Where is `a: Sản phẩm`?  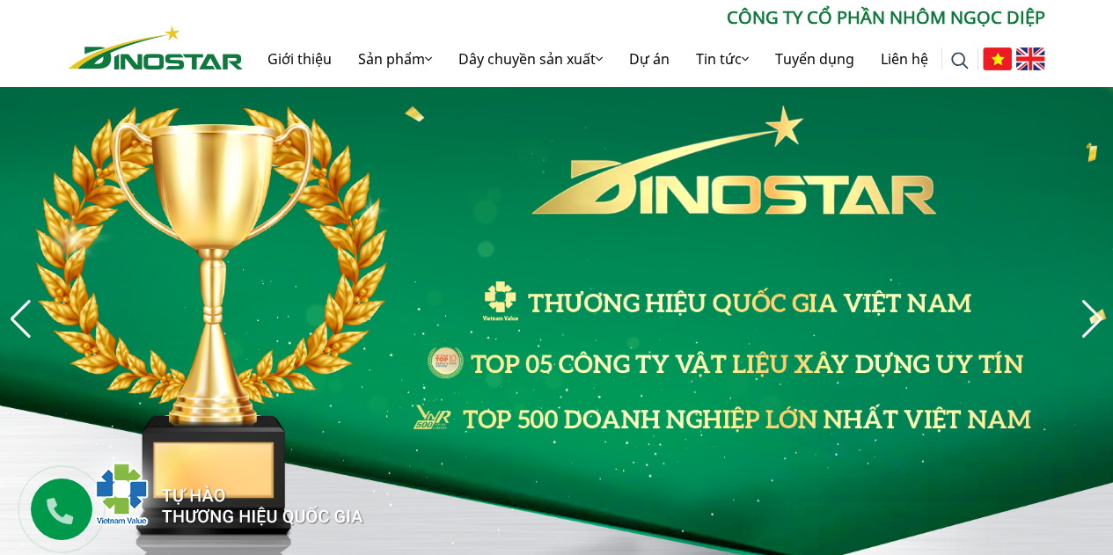 a: Sản phẩm is located at coordinates (395, 59).